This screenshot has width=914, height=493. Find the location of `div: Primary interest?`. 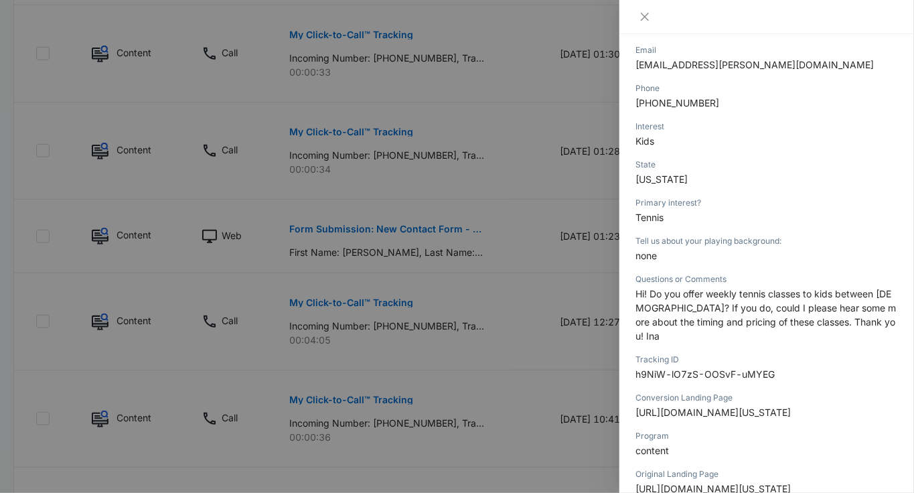

div: Primary interest? is located at coordinates (767, 203).